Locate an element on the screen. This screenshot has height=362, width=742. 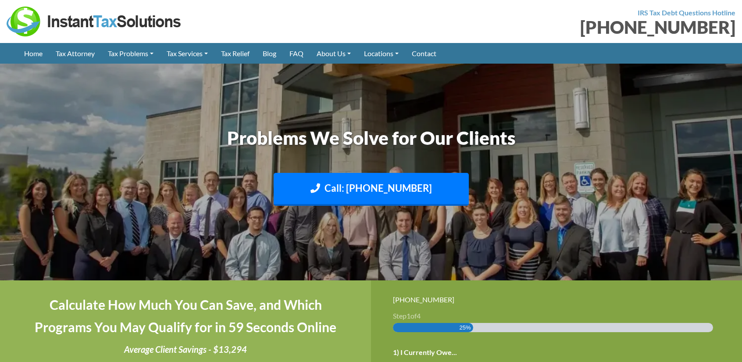
a: Tax Problems is located at coordinates (131, 53).